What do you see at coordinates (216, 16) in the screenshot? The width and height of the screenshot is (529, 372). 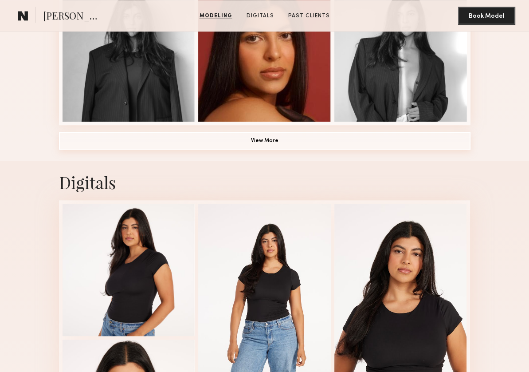 I see `a: Modeling` at bounding box center [216, 16].